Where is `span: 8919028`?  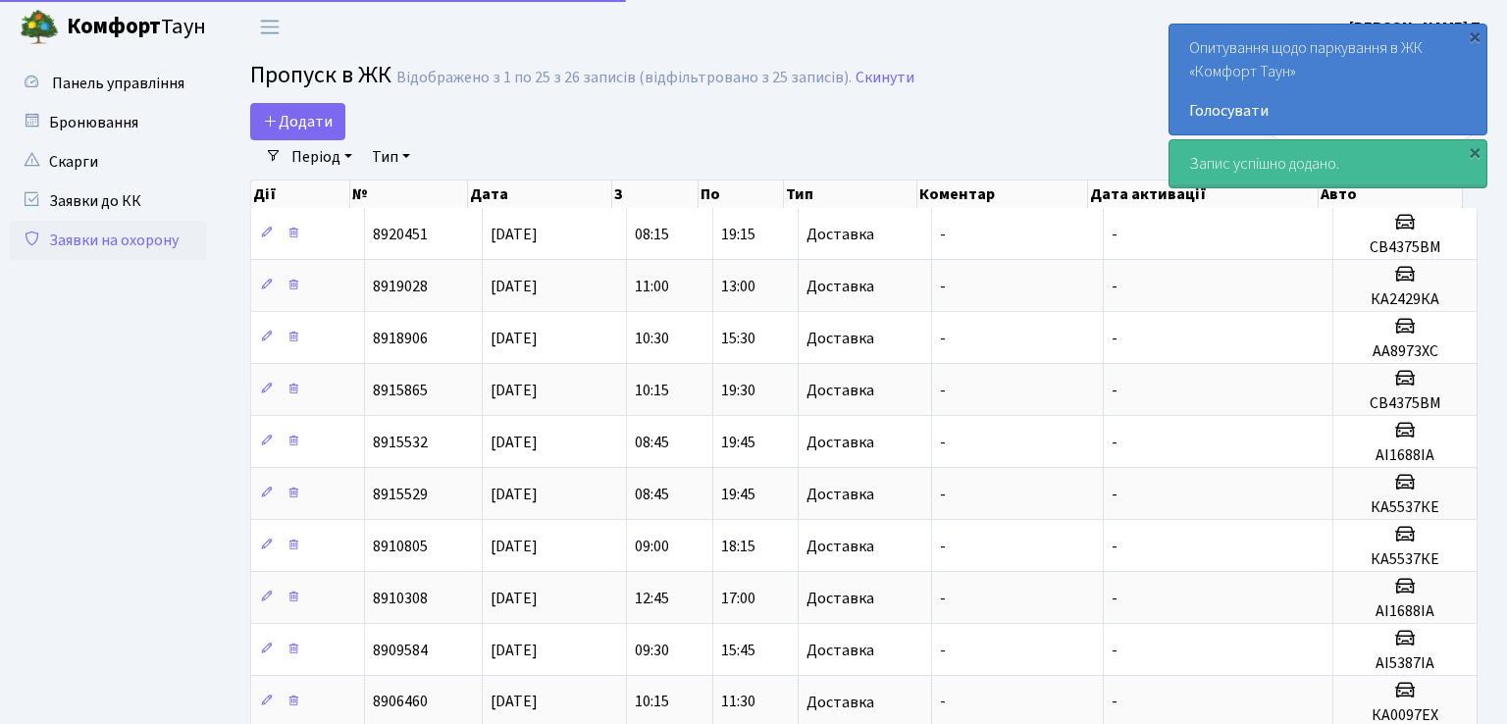
span: 8919028 is located at coordinates (400, 286).